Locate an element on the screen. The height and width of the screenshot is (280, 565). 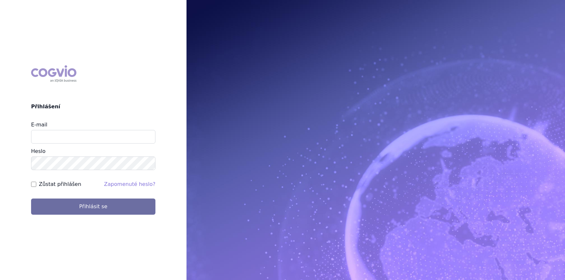
label: E-mail is located at coordinates (39, 125).